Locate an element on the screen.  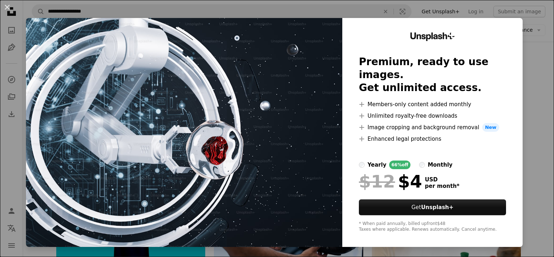
span: New is located at coordinates (491, 128).